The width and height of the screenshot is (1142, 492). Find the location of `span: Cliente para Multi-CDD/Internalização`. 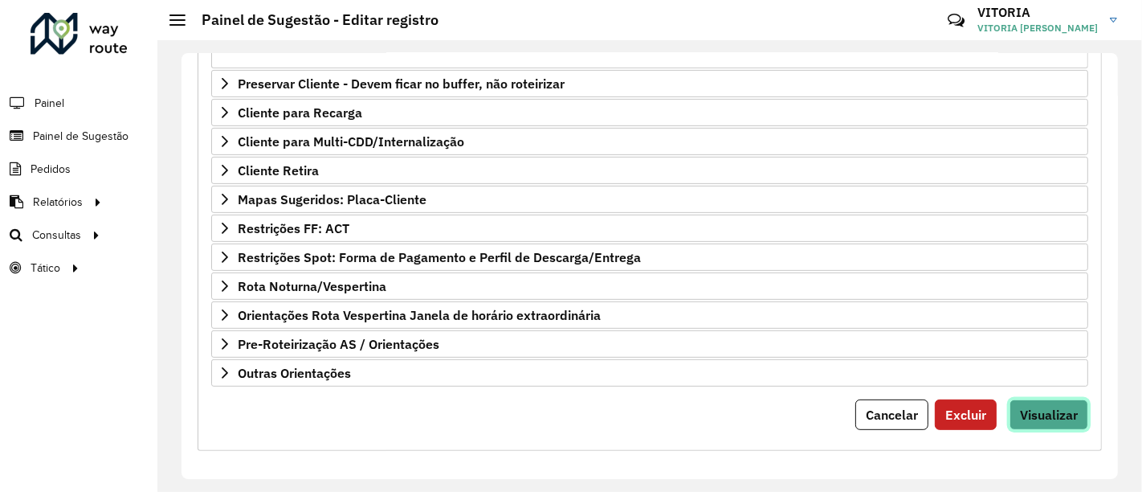

span: Cliente para Multi-CDD/Internalização is located at coordinates (351, 141).